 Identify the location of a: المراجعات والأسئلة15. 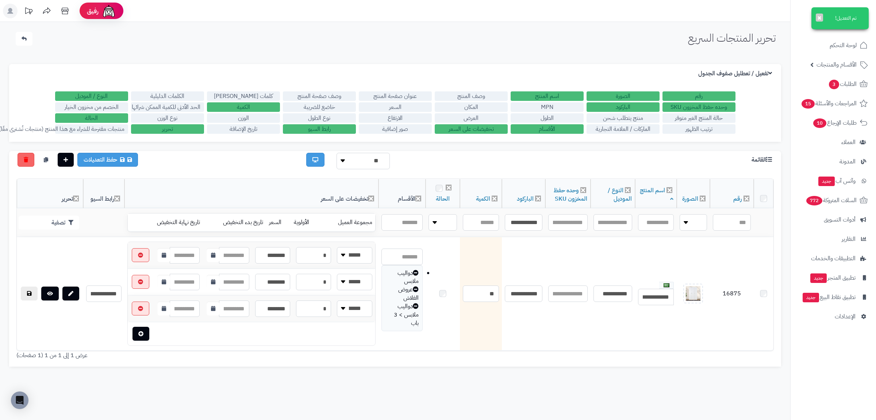
(834, 103).